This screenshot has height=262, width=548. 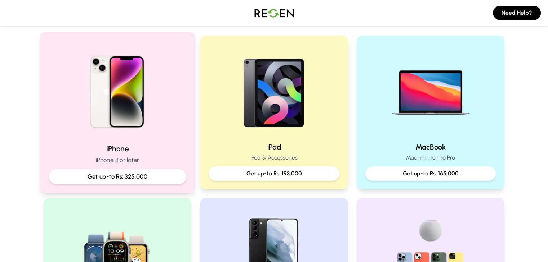 What do you see at coordinates (430, 174) in the screenshot?
I see `p: Get up-to Rs: 165,000` at bounding box center [430, 174].